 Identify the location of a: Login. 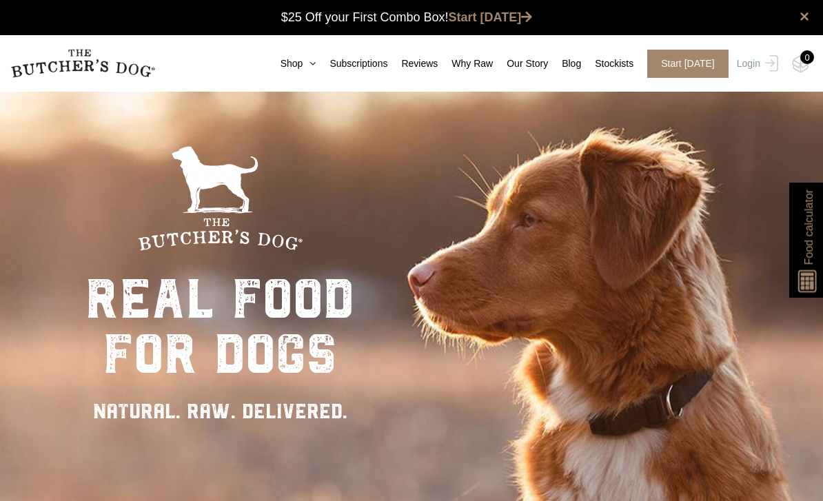
(756, 63).